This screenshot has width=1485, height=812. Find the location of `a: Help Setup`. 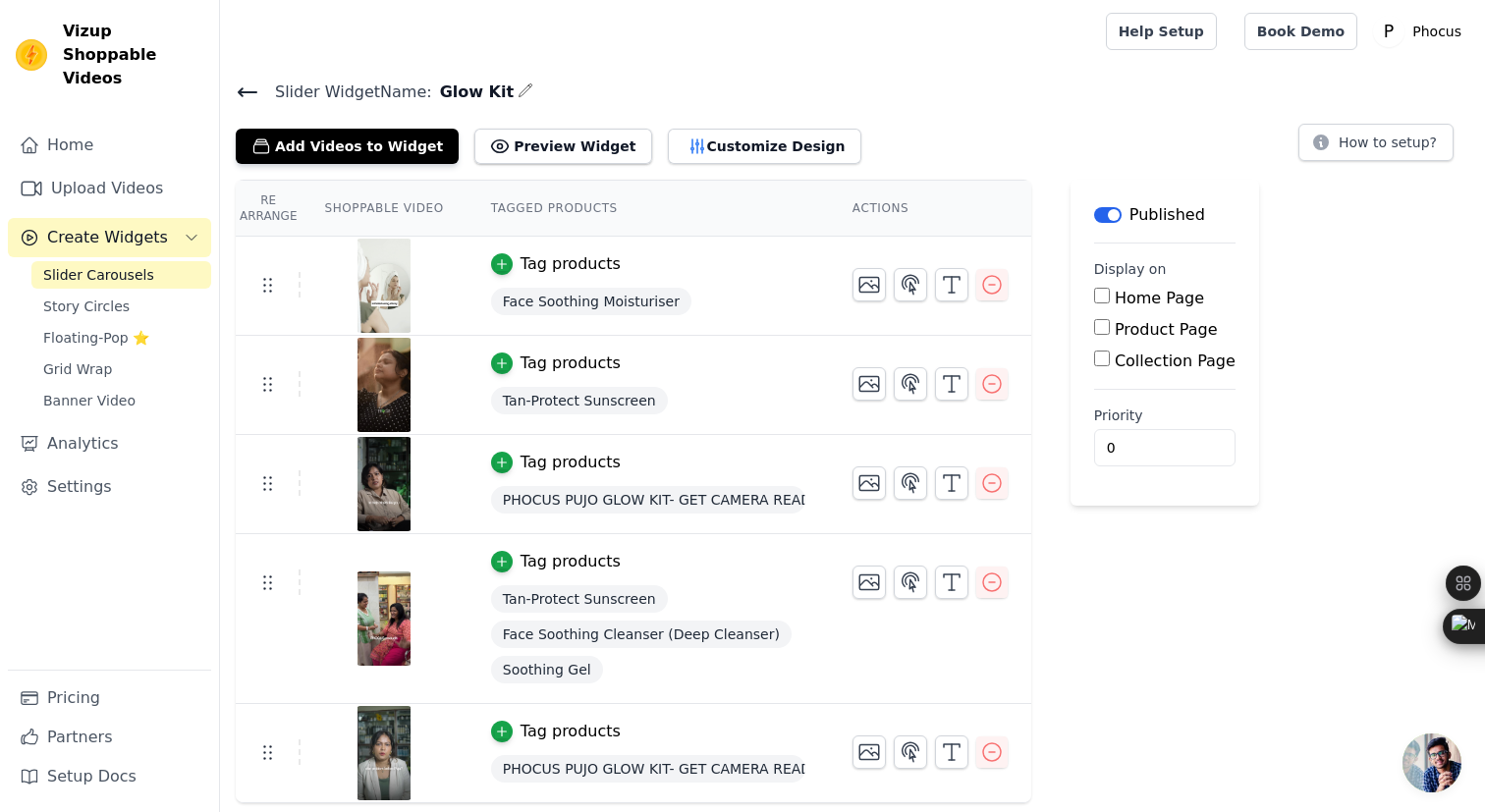

a: Help Setup is located at coordinates (1161, 32).